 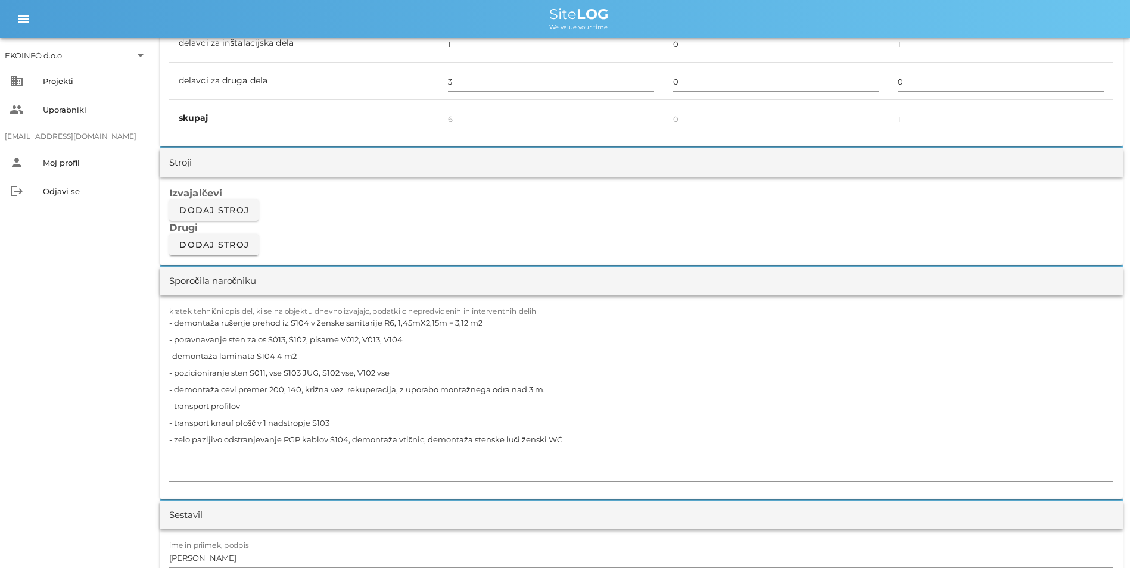 I want to click on i: business, so click(x=17, y=81).